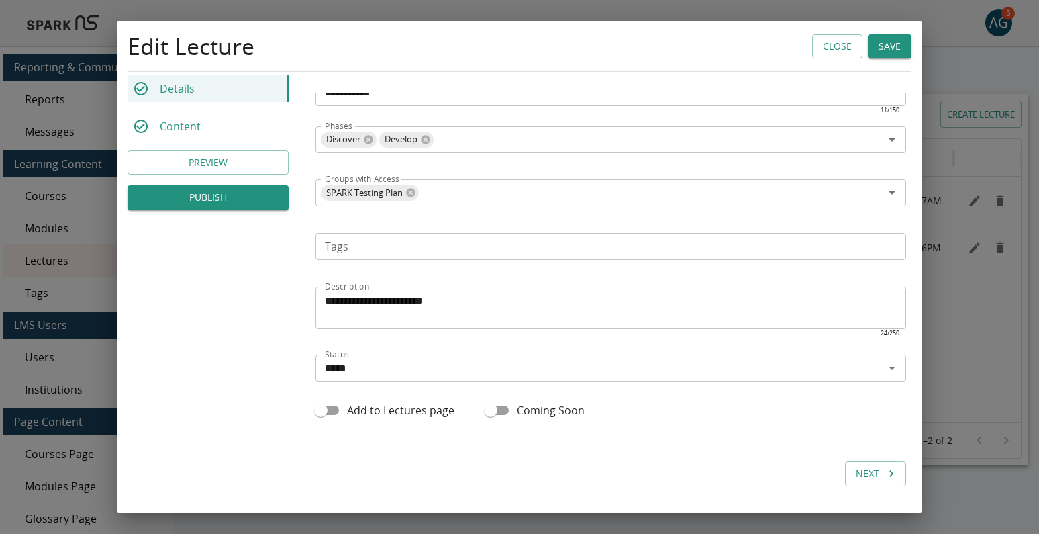 The height and width of the screenshot is (534, 1039). What do you see at coordinates (837, 46) in the screenshot?
I see `button: Close` at bounding box center [837, 46].